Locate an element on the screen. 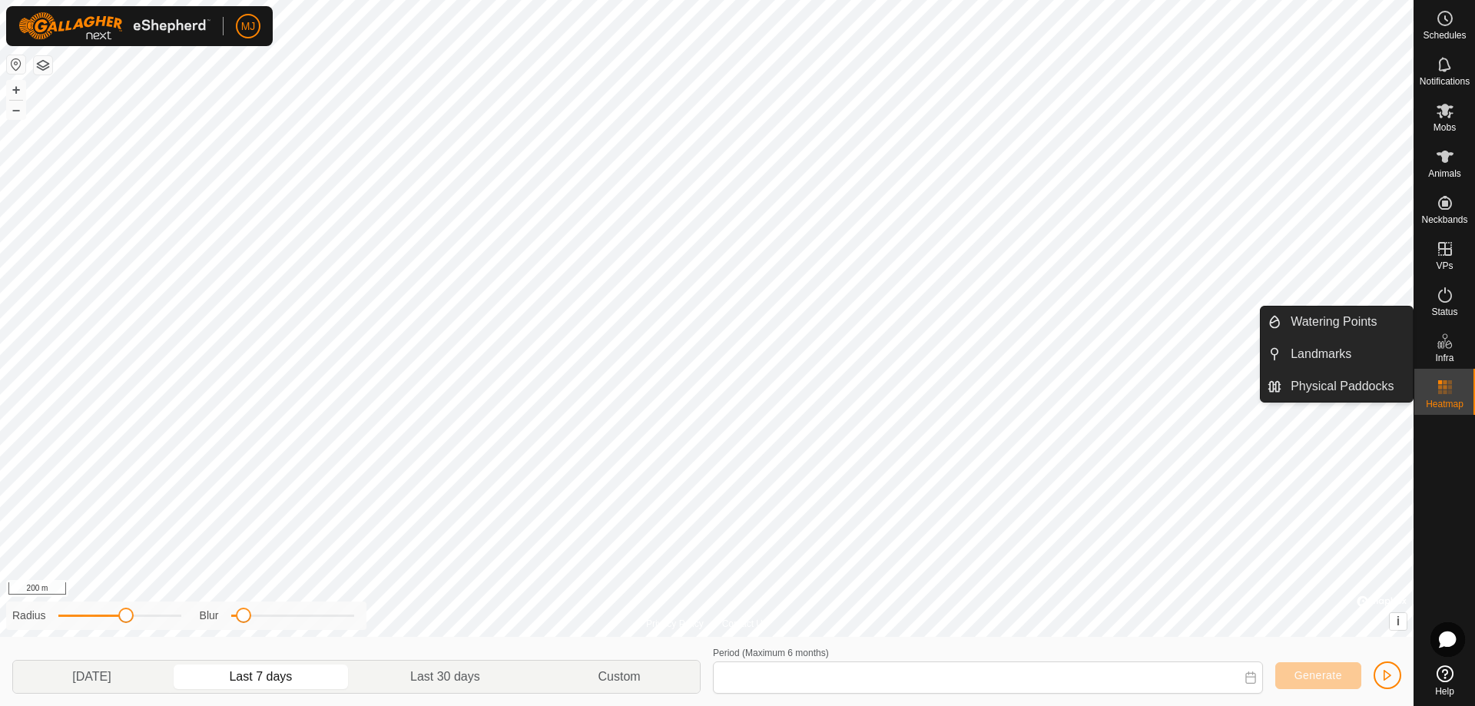 This screenshot has height=706, width=1475. span: Physical Paddocks is located at coordinates (1342, 387).